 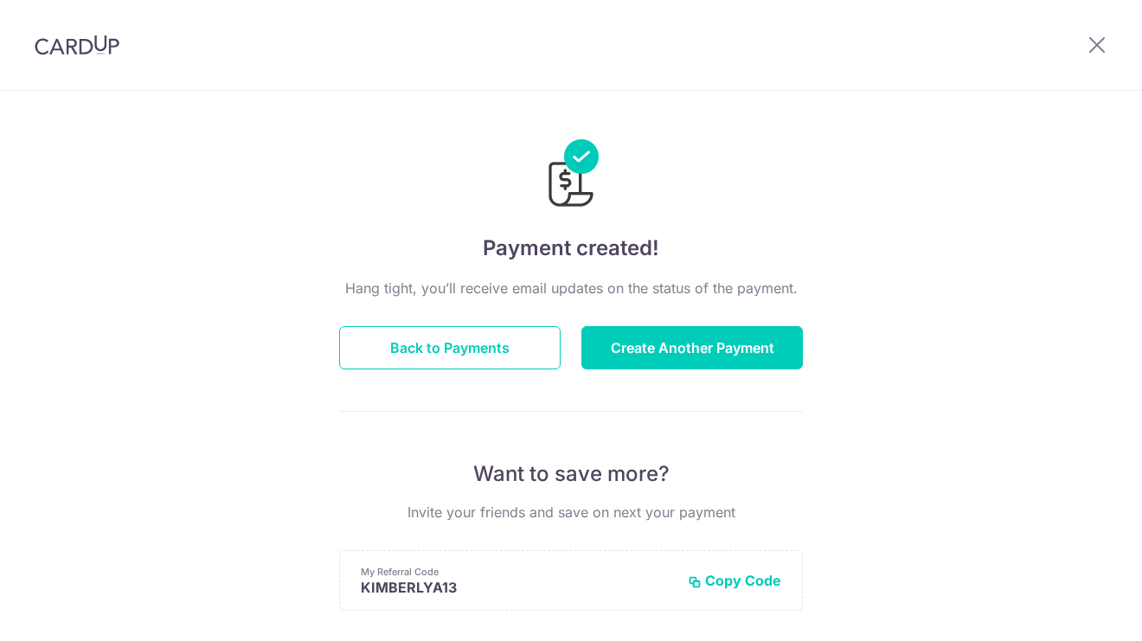 I want to click on button: Back to Payments, so click(x=450, y=348).